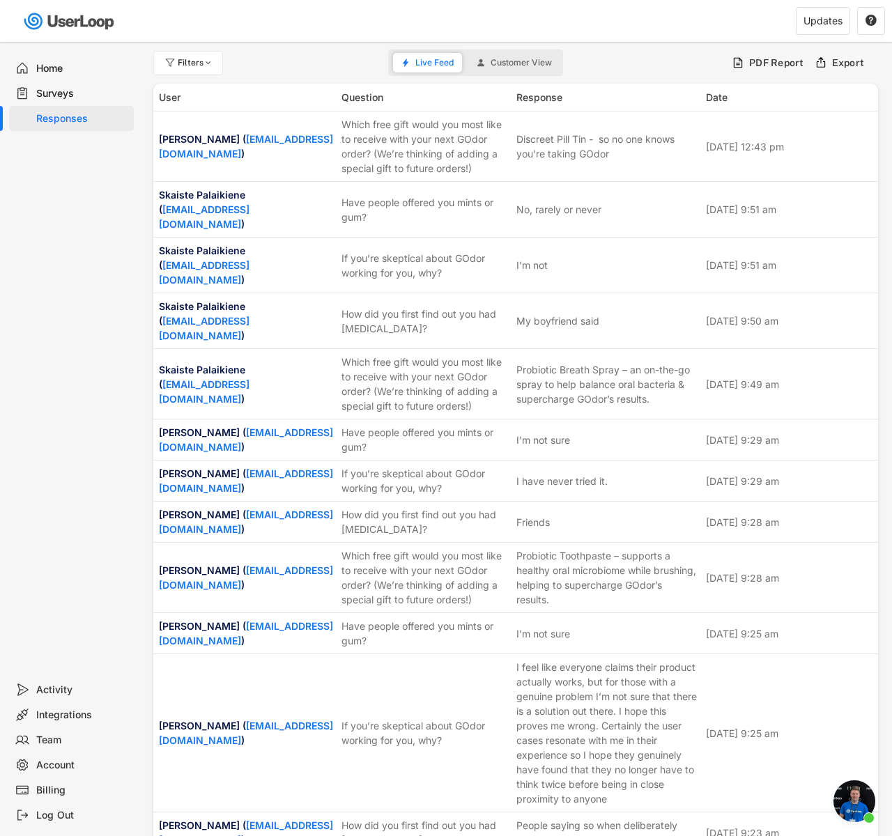 The width and height of the screenshot is (892, 836). What do you see at coordinates (82, 740) in the screenshot?
I see `div: Team` at bounding box center [82, 740].